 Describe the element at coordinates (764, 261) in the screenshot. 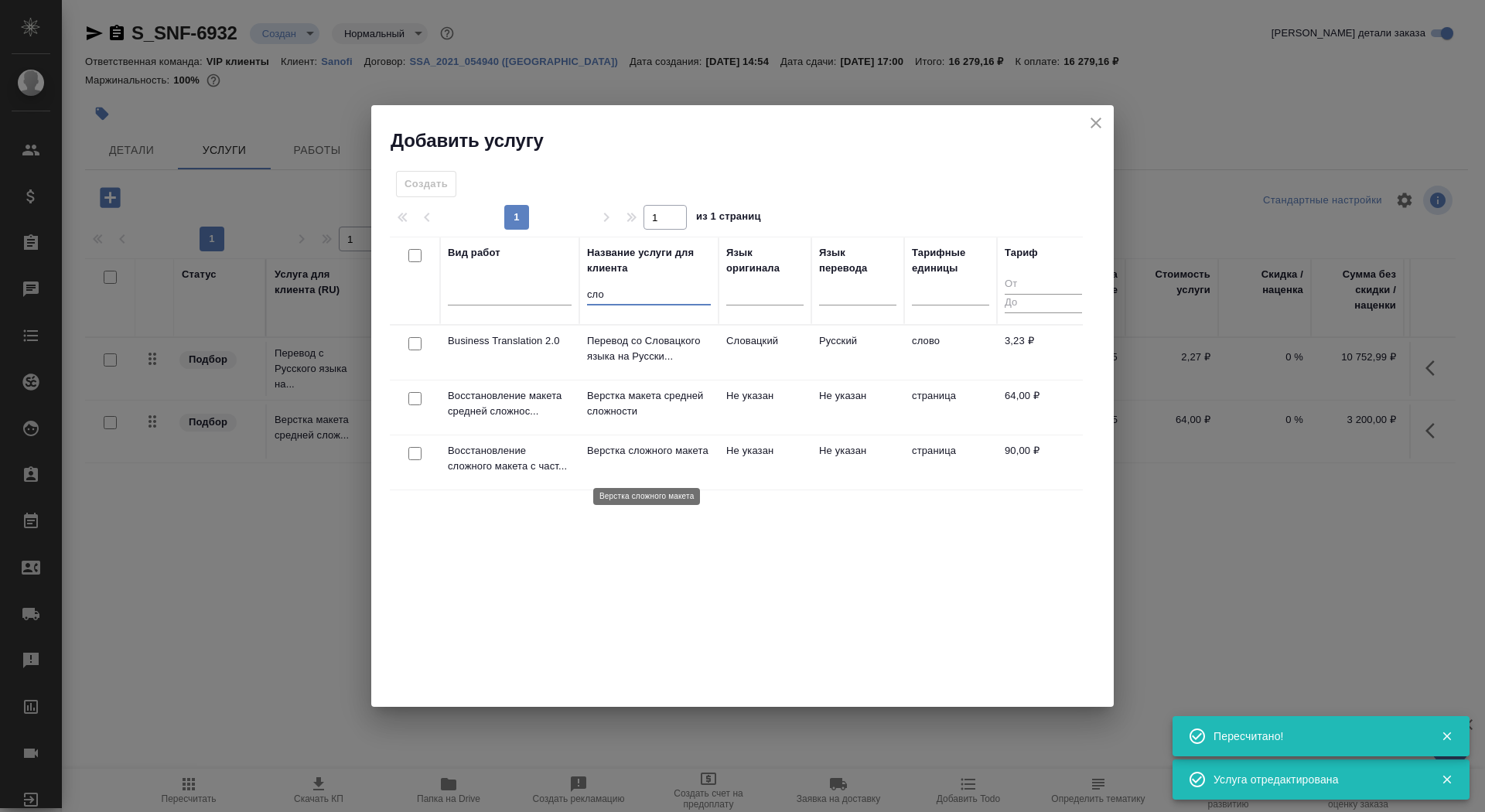

I see `div: Язык оригинала` at that location.